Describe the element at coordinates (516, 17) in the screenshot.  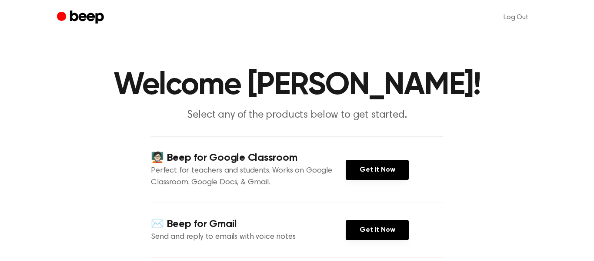
I see `a: Log Out` at that location.